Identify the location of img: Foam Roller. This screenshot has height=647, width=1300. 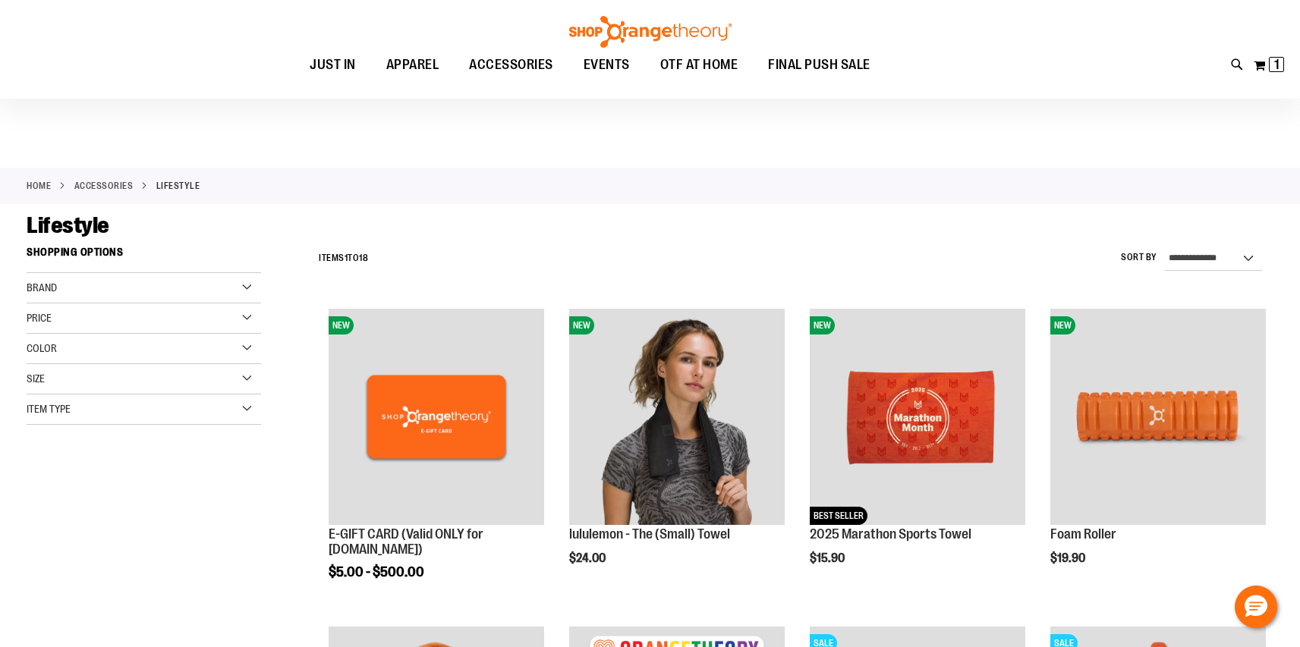
(1158, 416).